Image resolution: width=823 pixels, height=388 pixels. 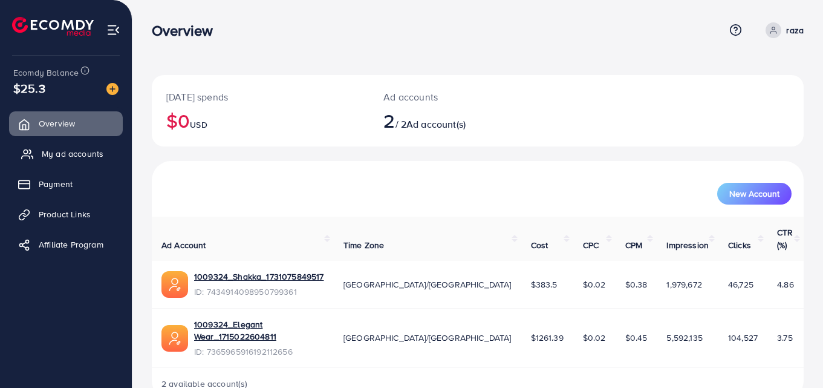 What do you see at coordinates (785, 238) in the screenshot?
I see `span: CTR (%)` at bounding box center [785, 238].